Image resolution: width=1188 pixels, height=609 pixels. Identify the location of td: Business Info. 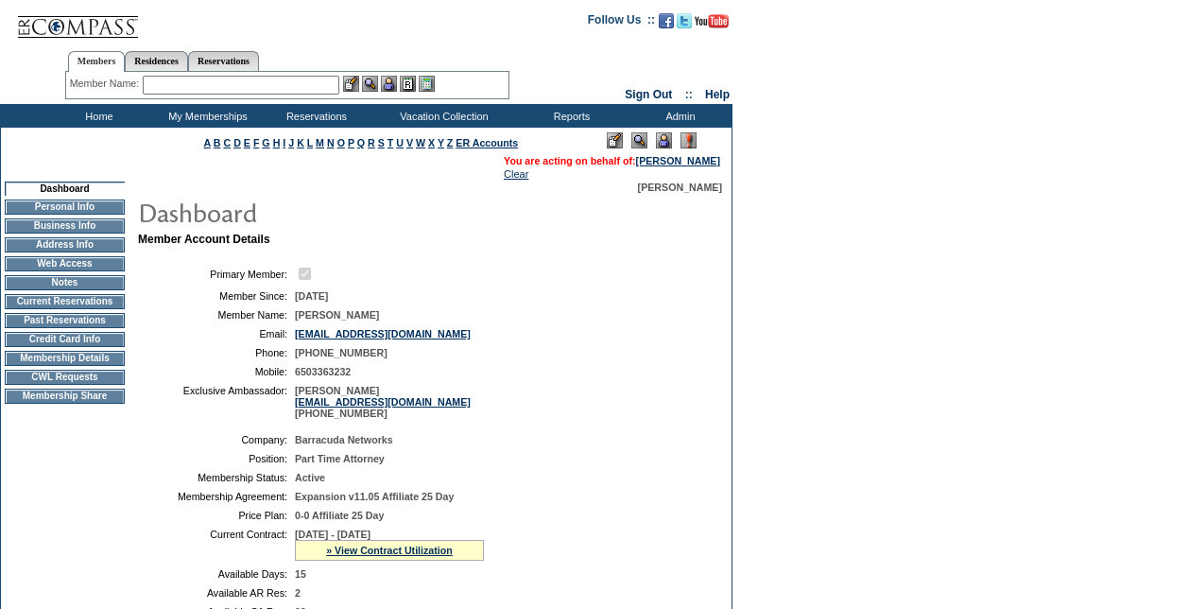
(64, 226).